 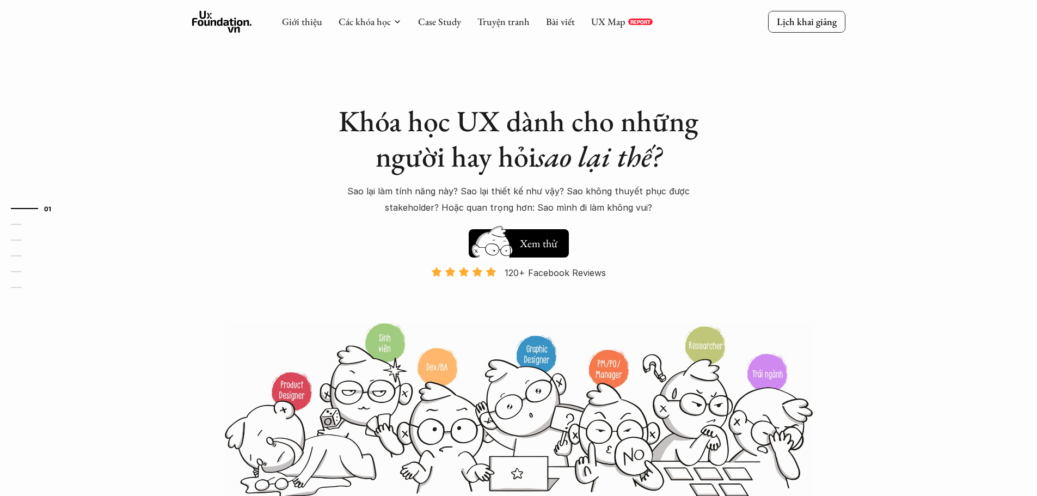 I want to click on a: 01, so click(x=36, y=209).